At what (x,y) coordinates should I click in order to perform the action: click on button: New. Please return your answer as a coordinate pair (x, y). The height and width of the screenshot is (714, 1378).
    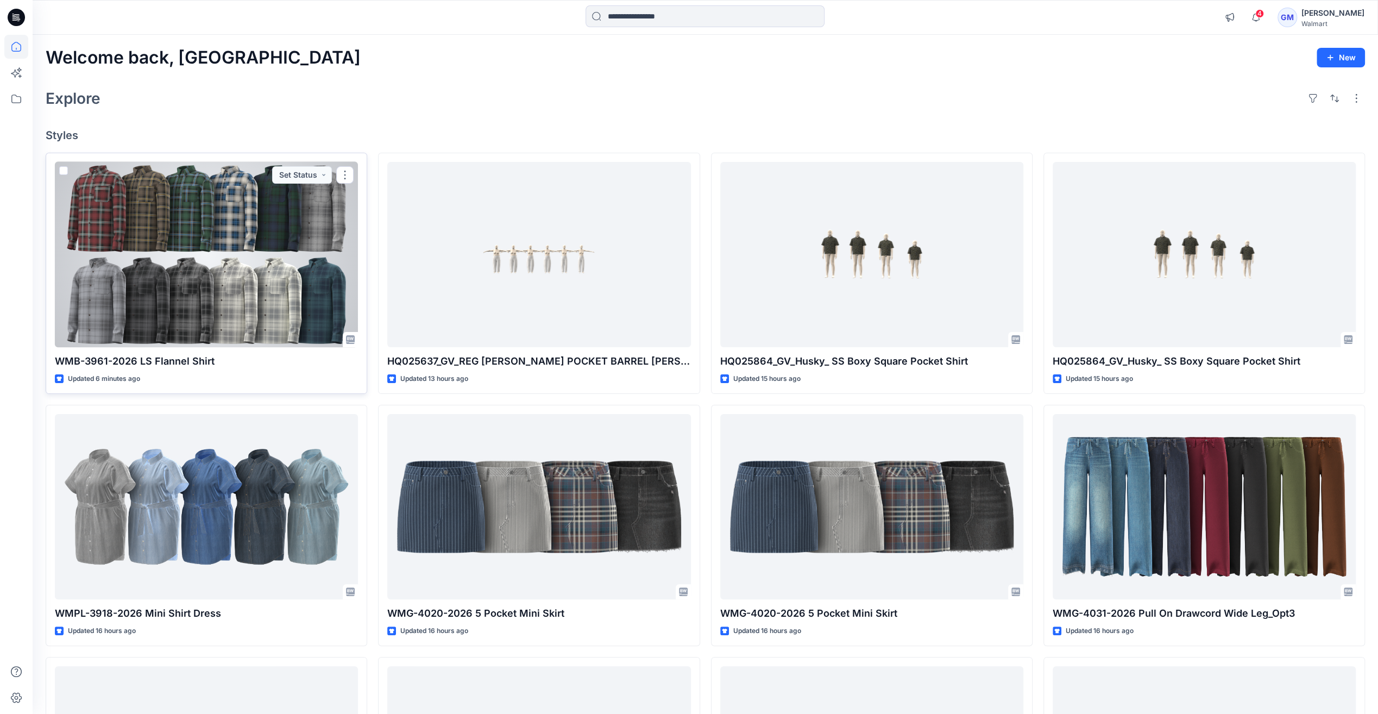
    Looking at the image, I should click on (1341, 58).